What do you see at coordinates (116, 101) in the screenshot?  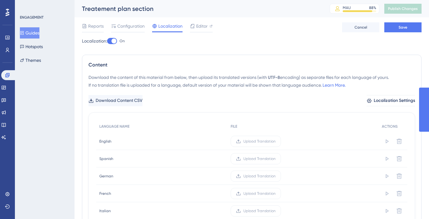 I see `button: Download Content CSV` at bounding box center [116, 101].